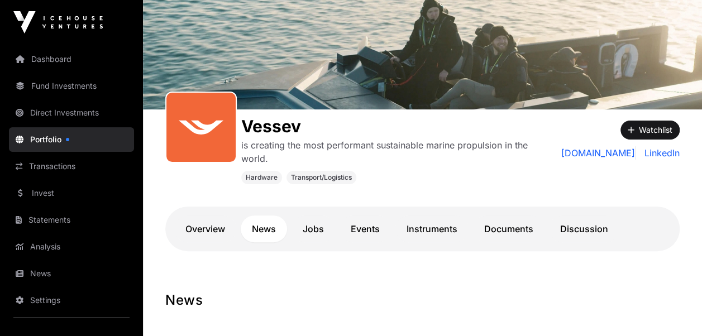  Describe the element at coordinates (71, 113) in the screenshot. I see `a: Direct Investments` at that location.